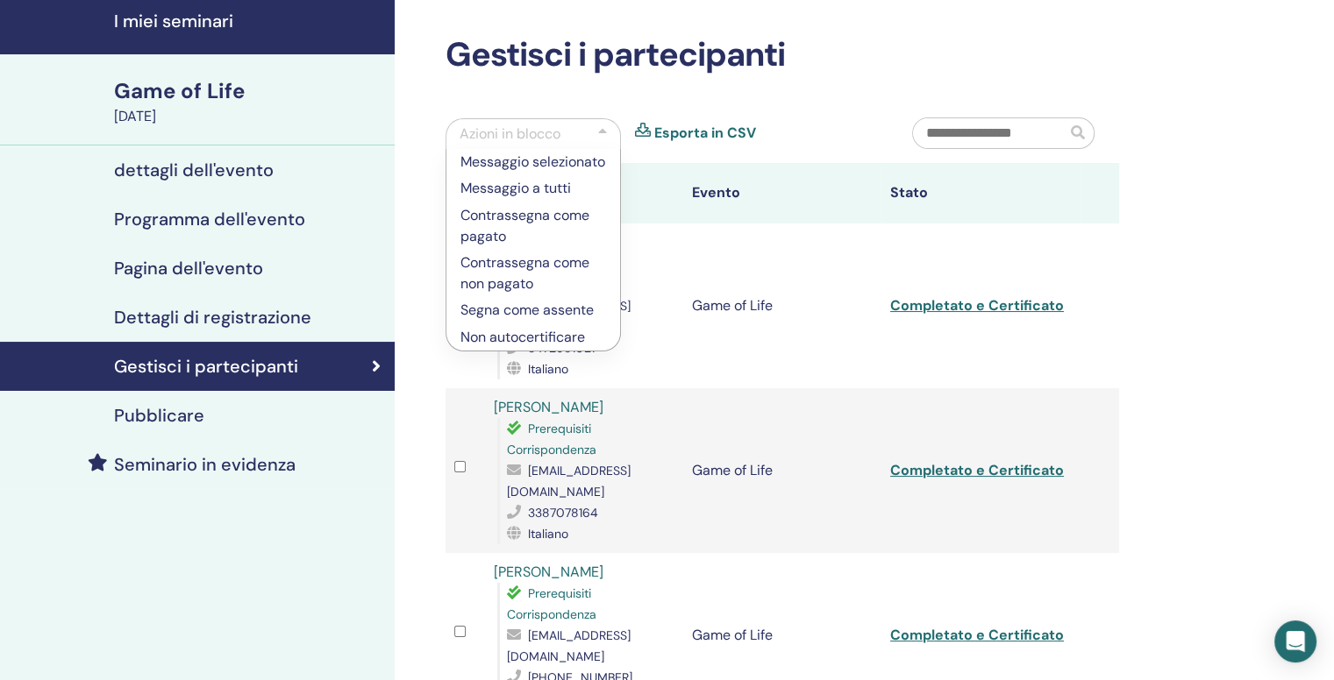  What do you see at coordinates (533, 310) in the screenshot?
I see `p: Segna come assente` at bounding box center [533, 310].